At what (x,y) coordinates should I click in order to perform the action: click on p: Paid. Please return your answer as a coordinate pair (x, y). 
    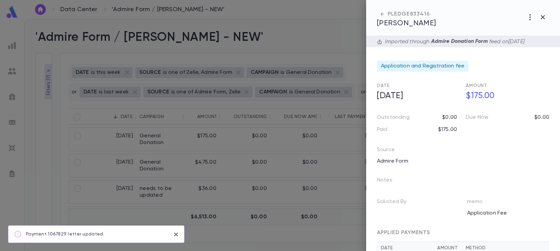
    Looking at the image, I should click on (383, 129).